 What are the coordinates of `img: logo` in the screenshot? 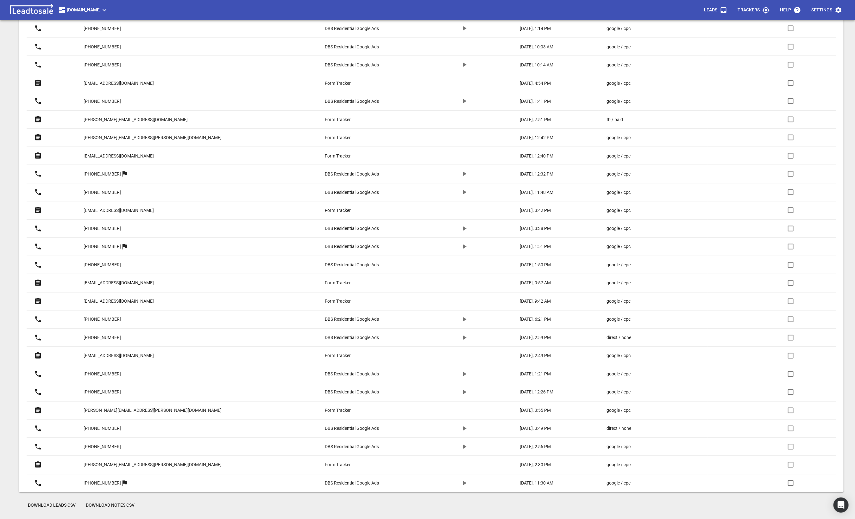 It's located at (32, 10).